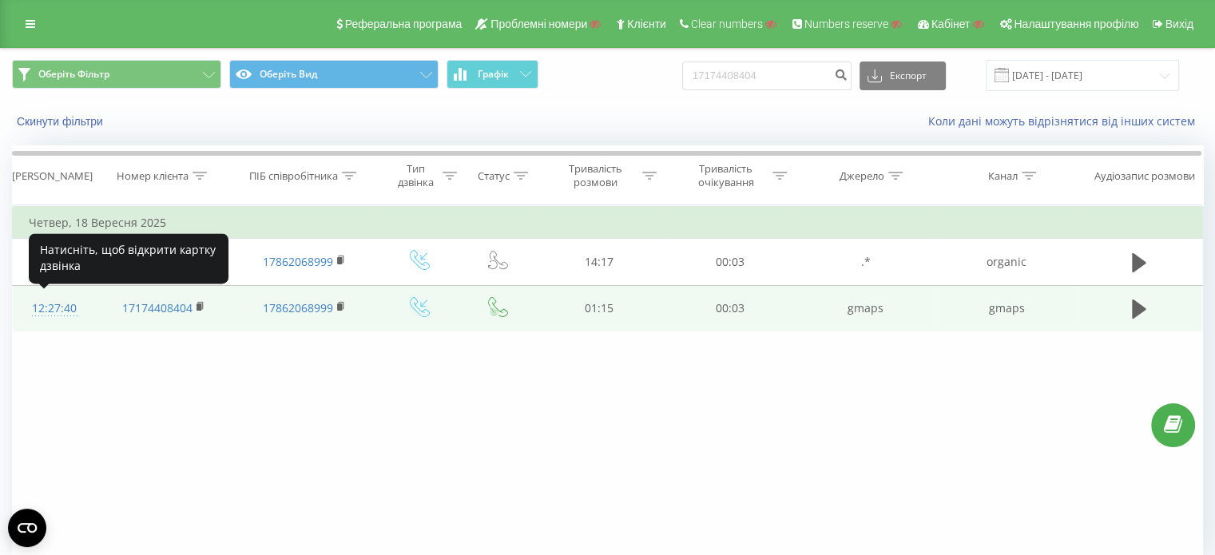  What do you see at coordinates (54, 308) in the screenshot?
I see `div: 12:27:40` at bounding box center [54, 308].